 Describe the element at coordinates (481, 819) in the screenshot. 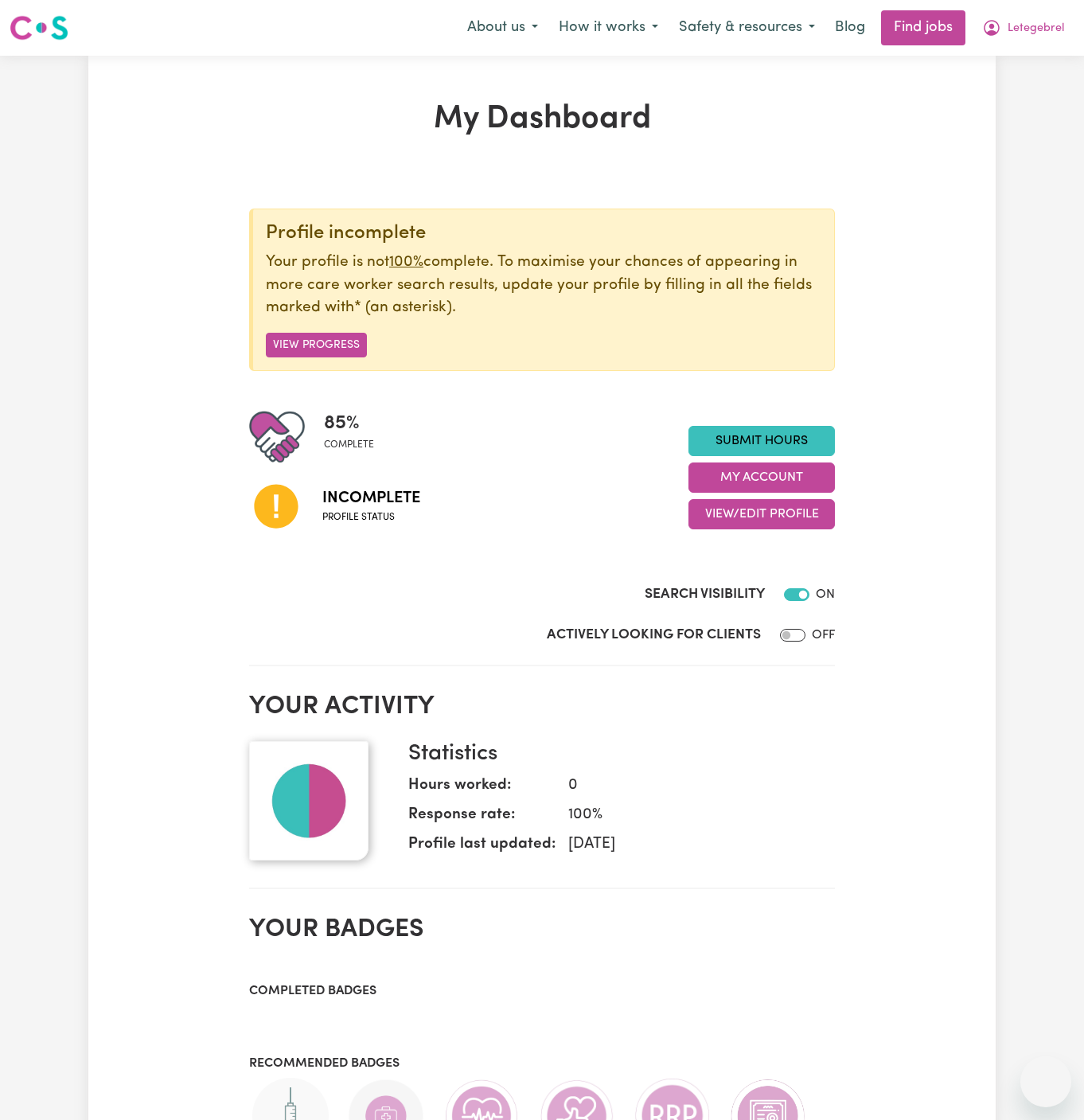

I see `dt: Response rate:` at that location.